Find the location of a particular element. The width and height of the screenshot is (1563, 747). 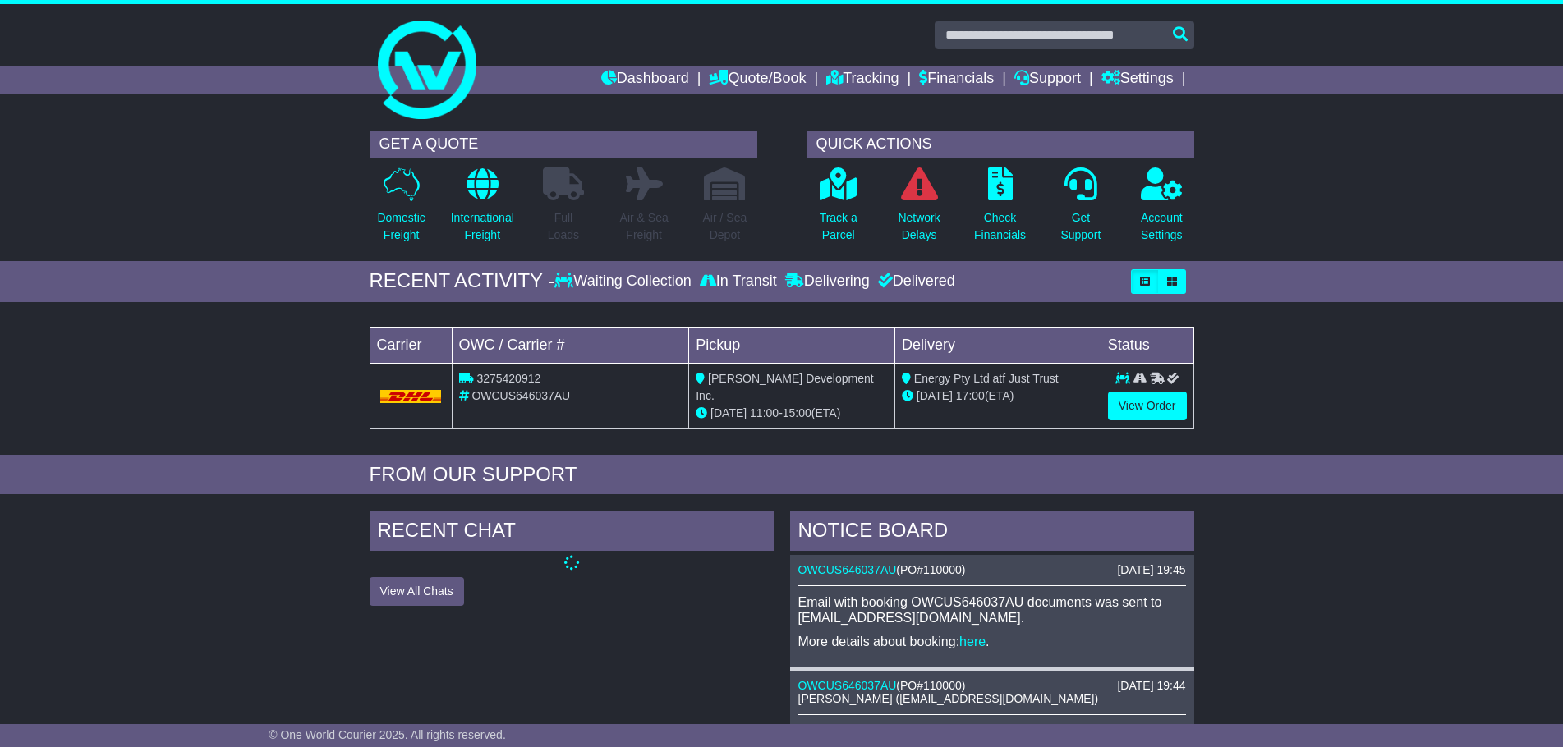

div: Delivering is located at coordinates (827, 282).